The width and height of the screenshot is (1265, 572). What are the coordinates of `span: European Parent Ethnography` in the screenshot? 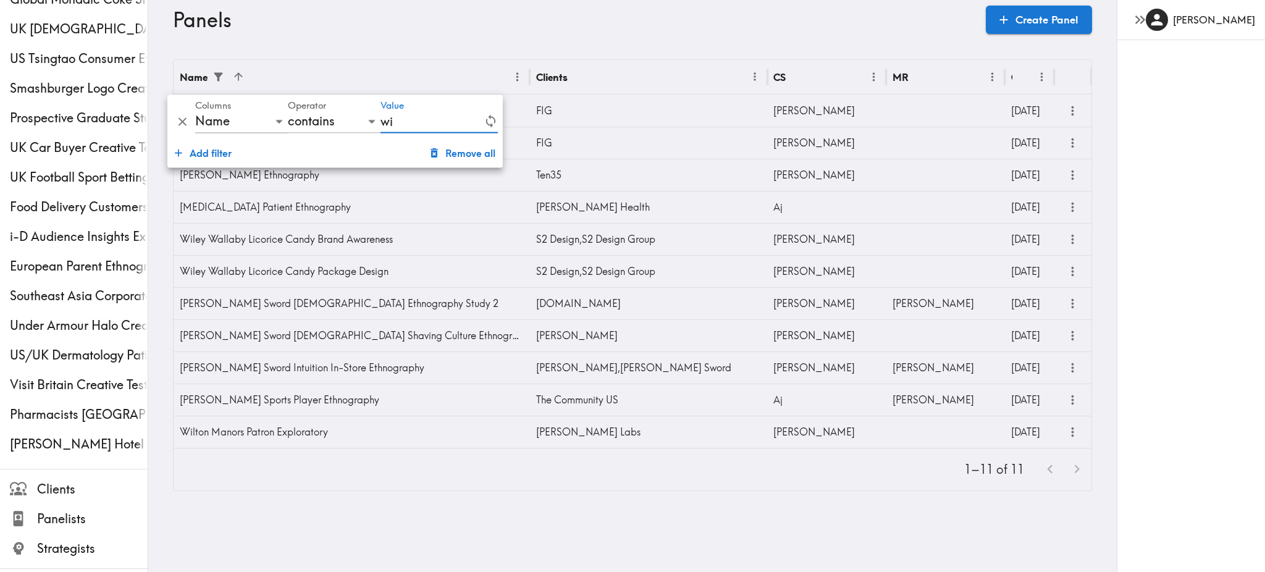 It's located at (78, 266).